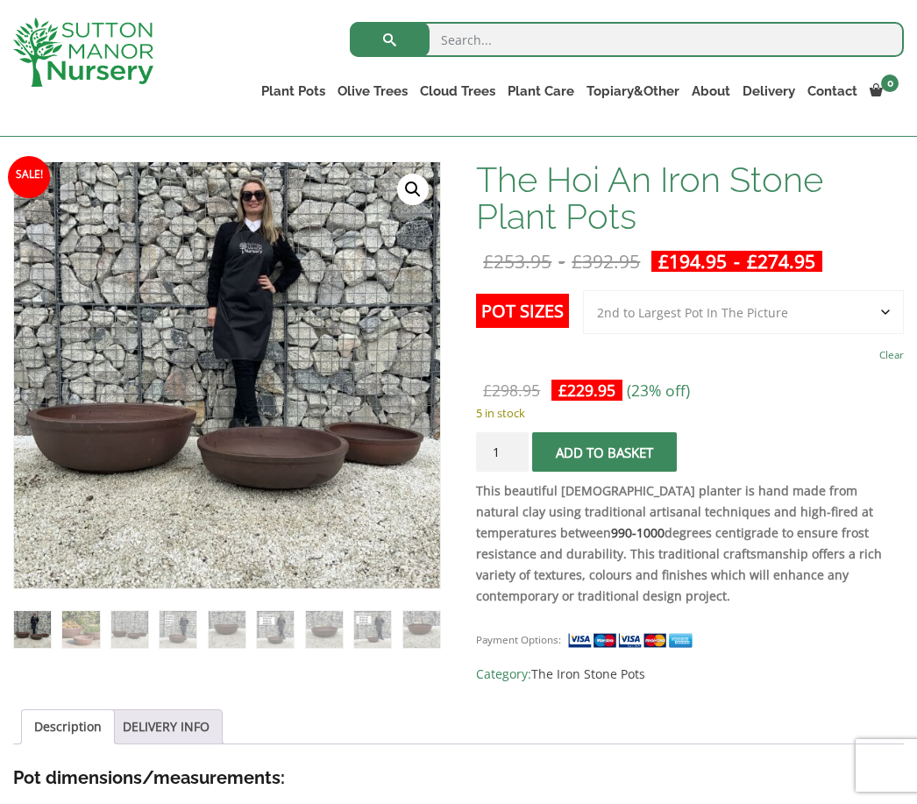  What do you see at coordinates (769, 91) in the screenshot?
I see `a: Delivery` at bounding box center [769, 91].